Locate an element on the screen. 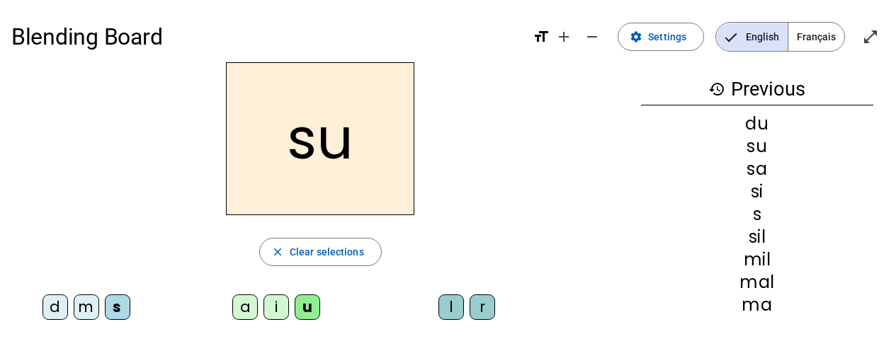 The height and width of the screenshot is (363, 896). div: m is located at coordinates (86, 307).